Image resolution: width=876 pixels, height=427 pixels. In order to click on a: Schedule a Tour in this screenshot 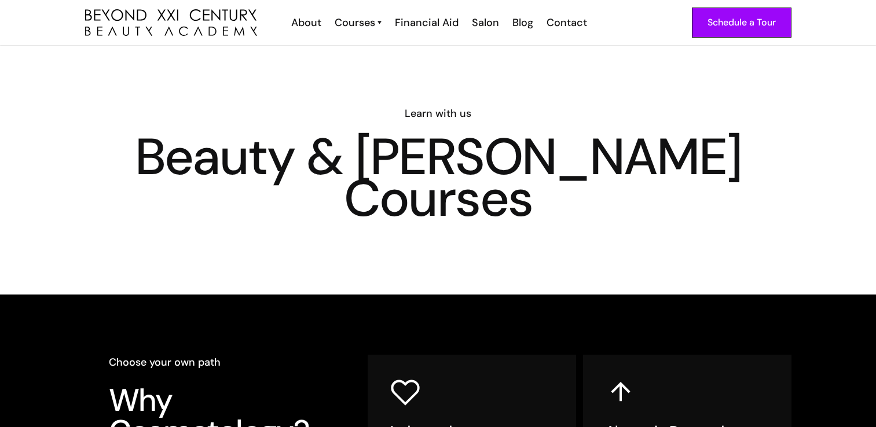, I will do `click(742, 23)`.